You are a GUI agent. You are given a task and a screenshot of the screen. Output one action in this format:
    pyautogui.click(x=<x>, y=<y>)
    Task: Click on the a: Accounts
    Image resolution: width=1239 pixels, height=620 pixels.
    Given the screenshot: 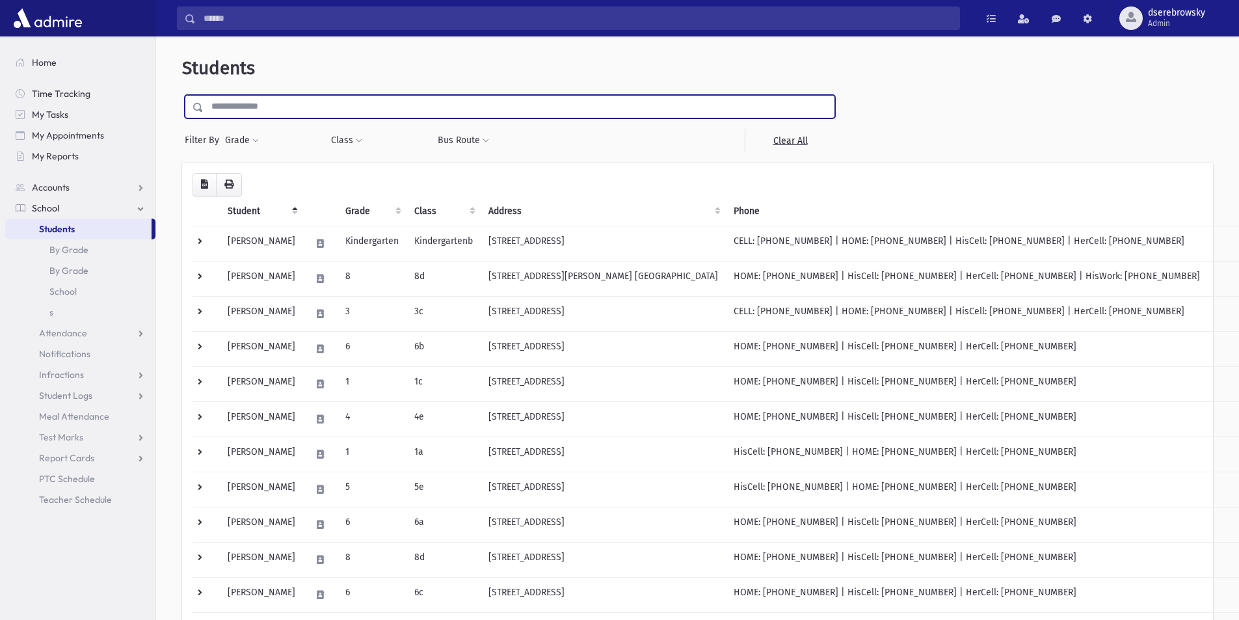 What is the action you would take?
    pyautogui.click(x=80, y=187)
    